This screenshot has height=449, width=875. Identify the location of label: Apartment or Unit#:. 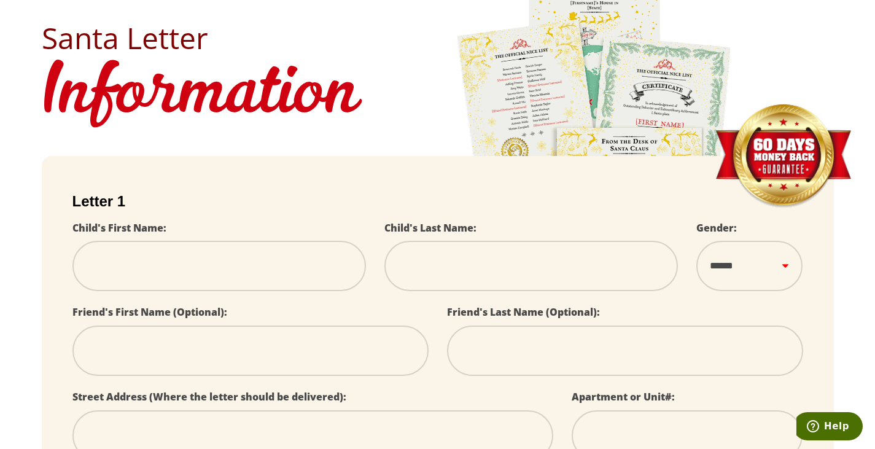
(623, 397).